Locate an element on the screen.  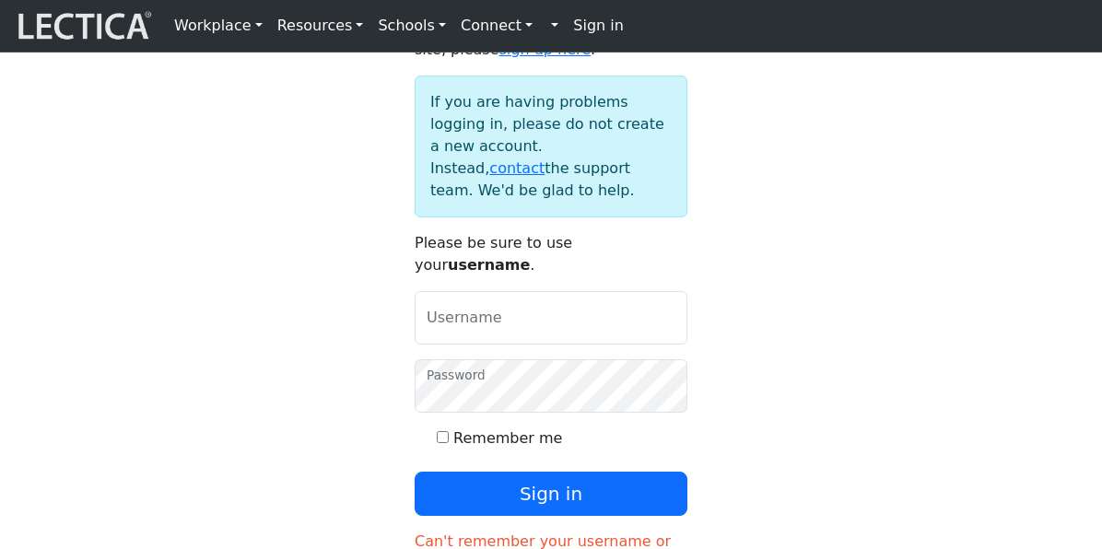
a: Sign in is located at coordinates (598, 26).